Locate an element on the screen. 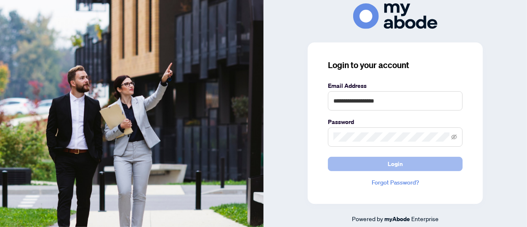  h3: Login to your account is located at coordinates (395, 65).